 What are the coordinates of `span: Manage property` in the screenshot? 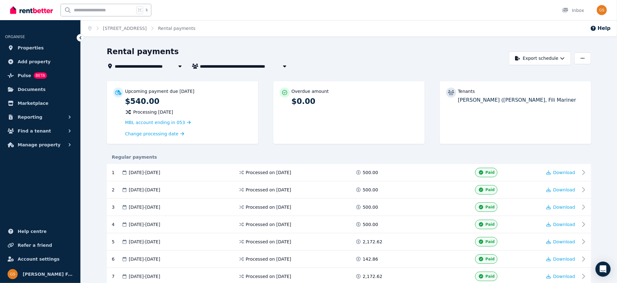 It's located at (39, 145).